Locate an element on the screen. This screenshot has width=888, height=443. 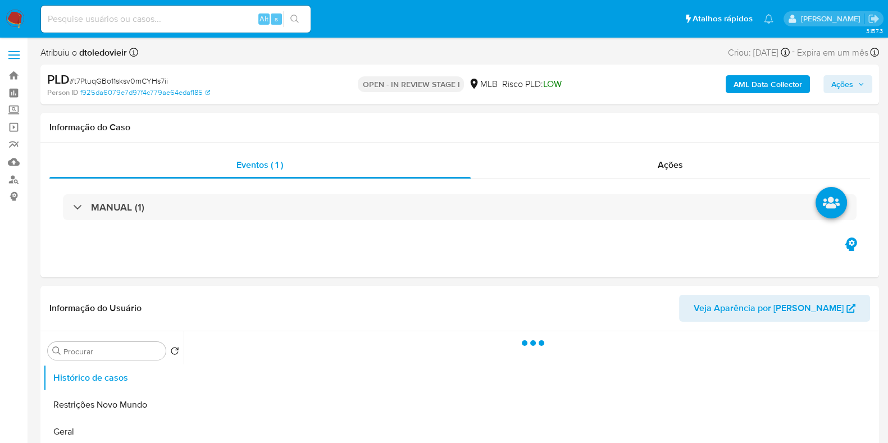
b: dtoledovieir is located at coordinates (102, 52).